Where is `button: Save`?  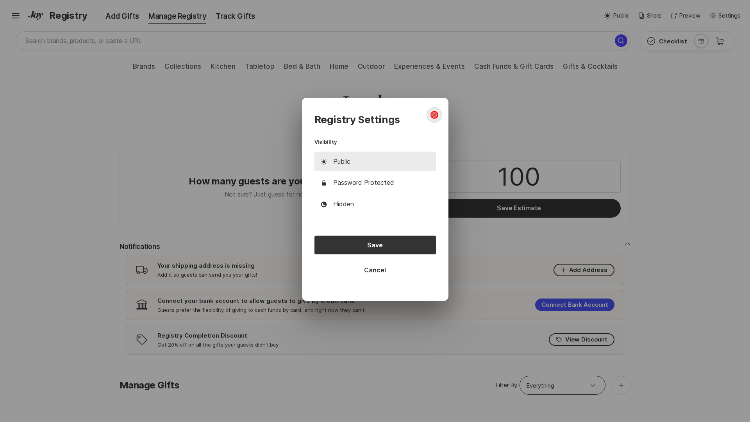
button: Save is located at coordinates (375, 245).